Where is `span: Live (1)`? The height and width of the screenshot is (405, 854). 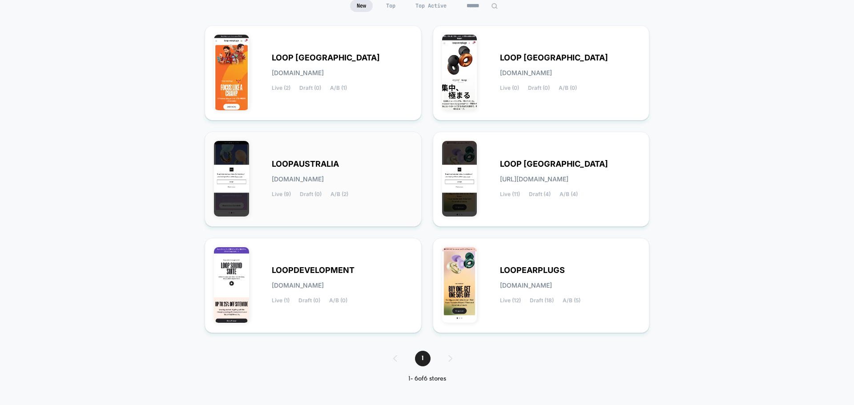 span: Live (1) is located at coordinates (281, 301).